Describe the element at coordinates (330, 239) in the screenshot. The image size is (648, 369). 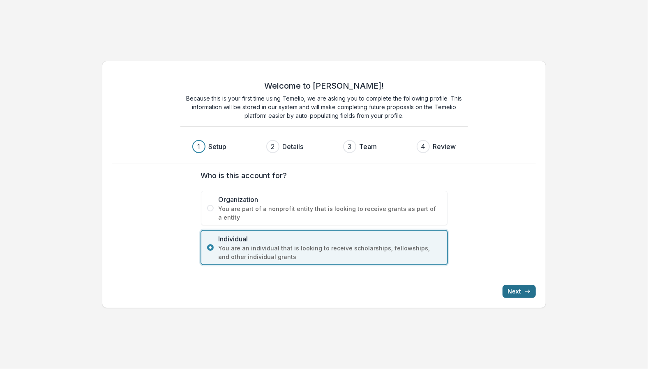
I see `span: Individual` at that location.